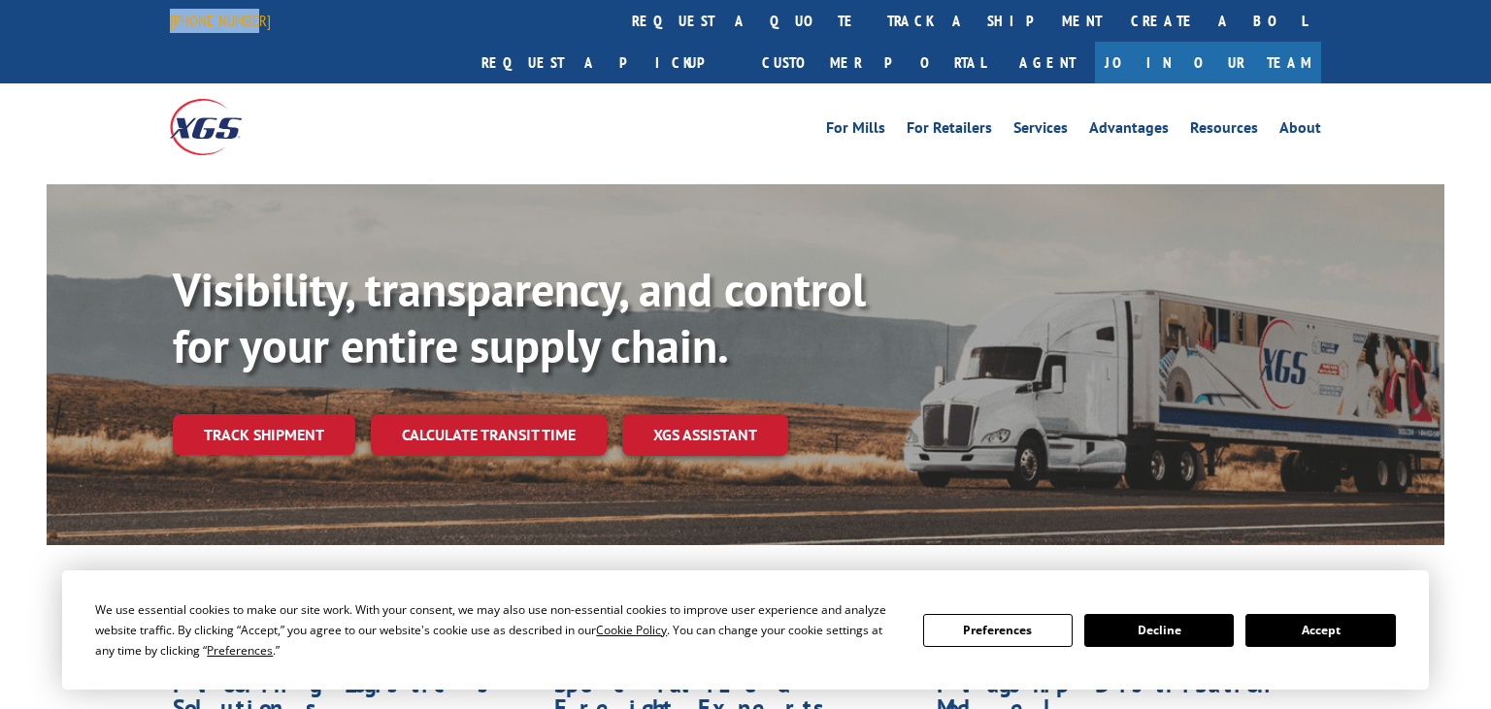 The image size is (1491, 709). Describe the element at coordinates (1129, 131) in the screenshot. I see `a: Advantages` at that location.